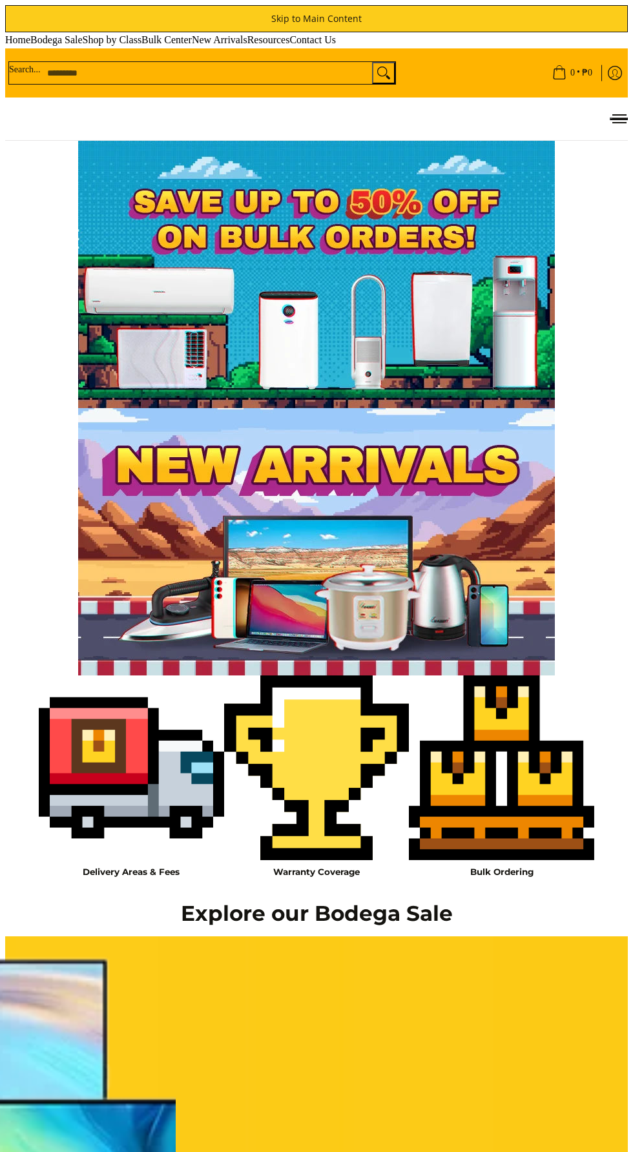 The image size is (633, 1152). Describe the element at coordinates (587, 73) in the screenshot. I see `span: ₱0` at that location.